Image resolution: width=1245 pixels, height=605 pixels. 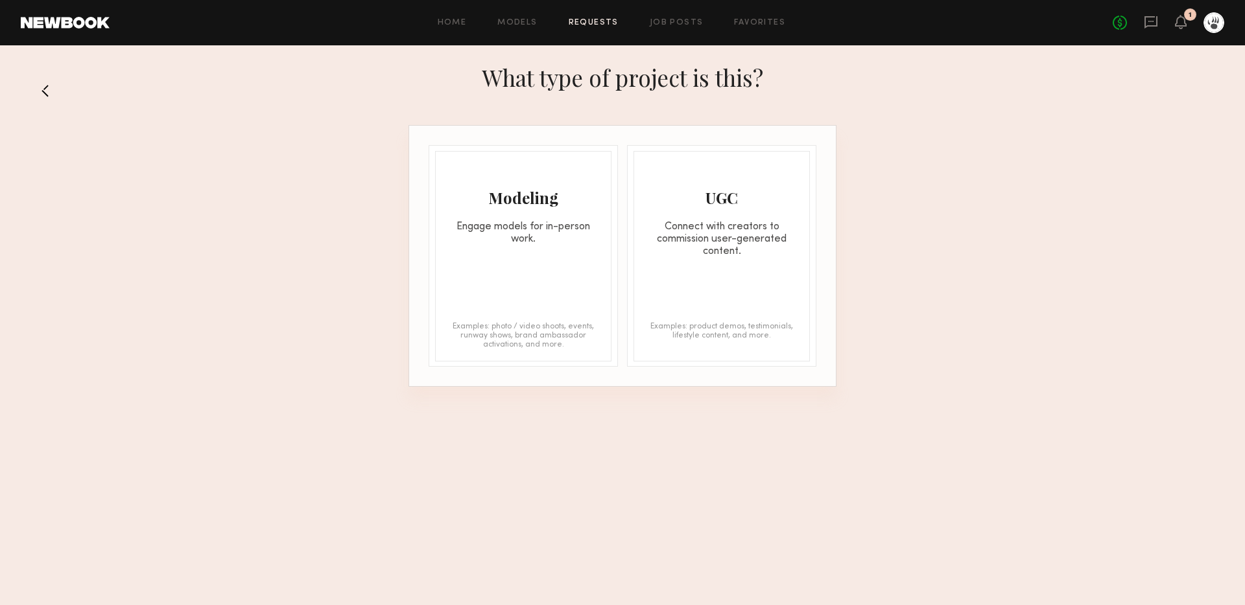 What do you see at coordinates (523, 198) in the screenshot?
I see `div: Modeling` at bounding box center [523, 198].